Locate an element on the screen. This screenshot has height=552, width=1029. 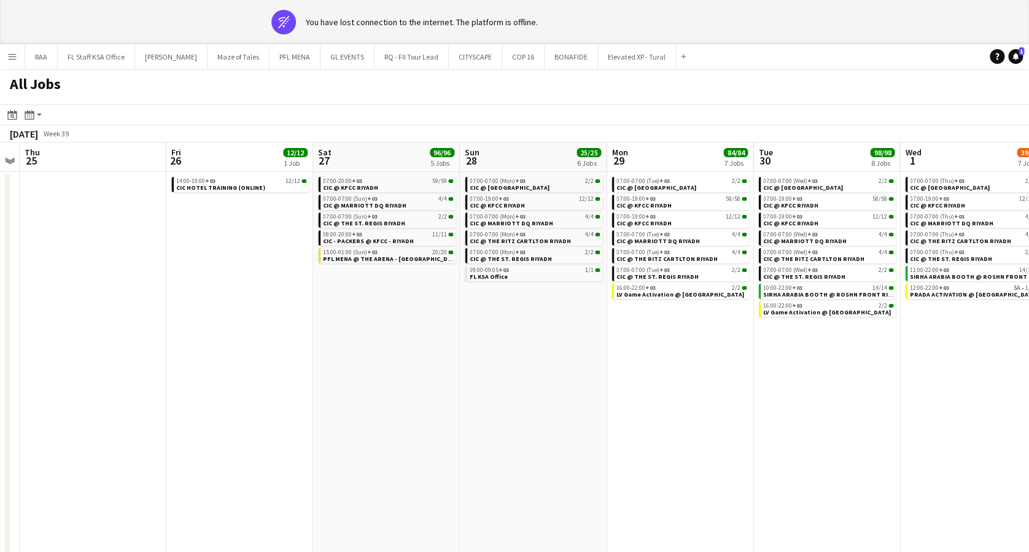
button: COP 16 is located at coordinates (523, 56).